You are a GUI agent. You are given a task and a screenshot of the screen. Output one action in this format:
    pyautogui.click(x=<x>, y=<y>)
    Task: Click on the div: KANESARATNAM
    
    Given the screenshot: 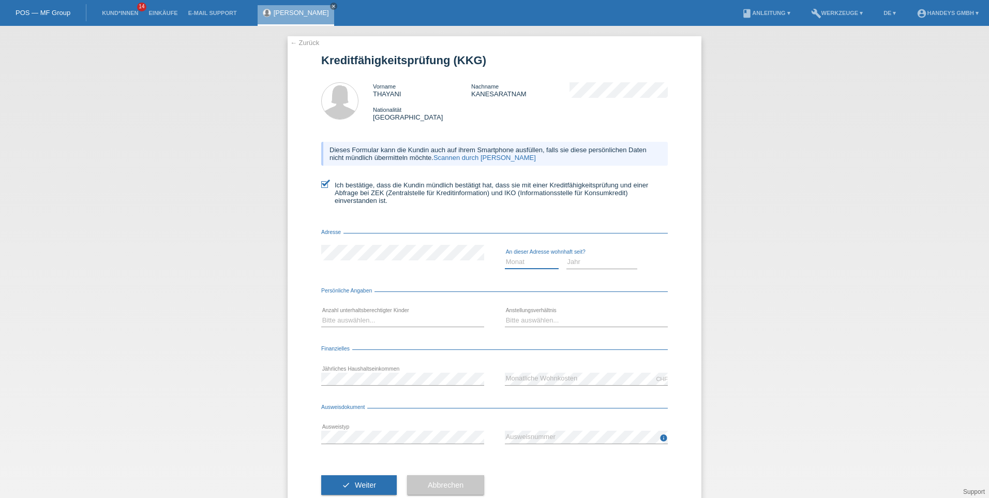 What is the action you would take?
    pyautogui.click(x=521, y=90)
    